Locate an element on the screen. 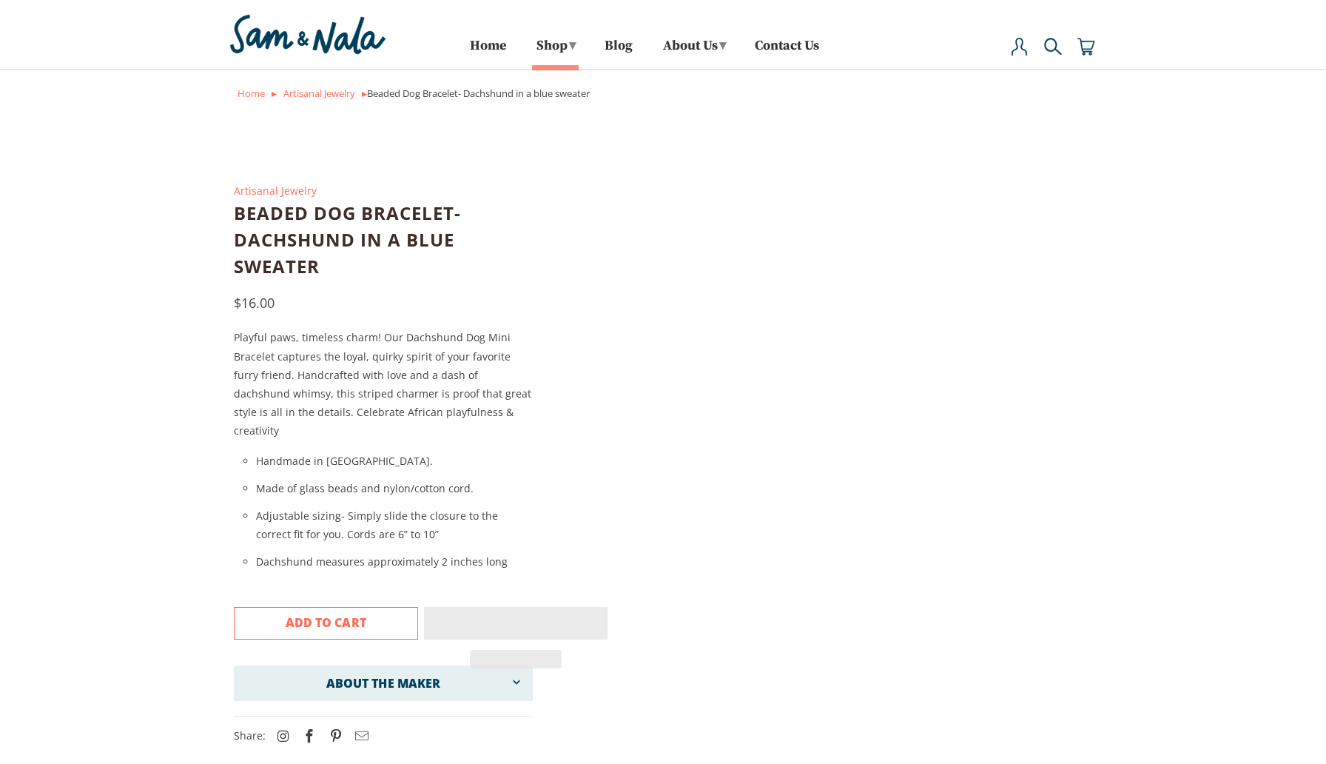 The width and height of the screenshot is (1326, 764). li: Adjustable sizing- Simply slide the closure to the correct fit for you. Cords are 6” to 10” is located at coordinates (395, 525).